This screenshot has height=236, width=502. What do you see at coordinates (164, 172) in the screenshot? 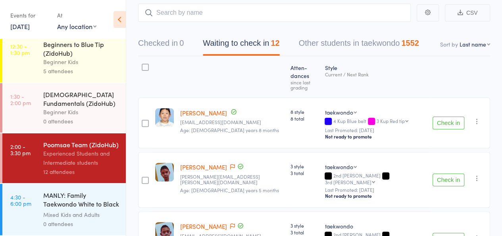
I see `img: image1527603596.png` at bounding box center [164, 172].